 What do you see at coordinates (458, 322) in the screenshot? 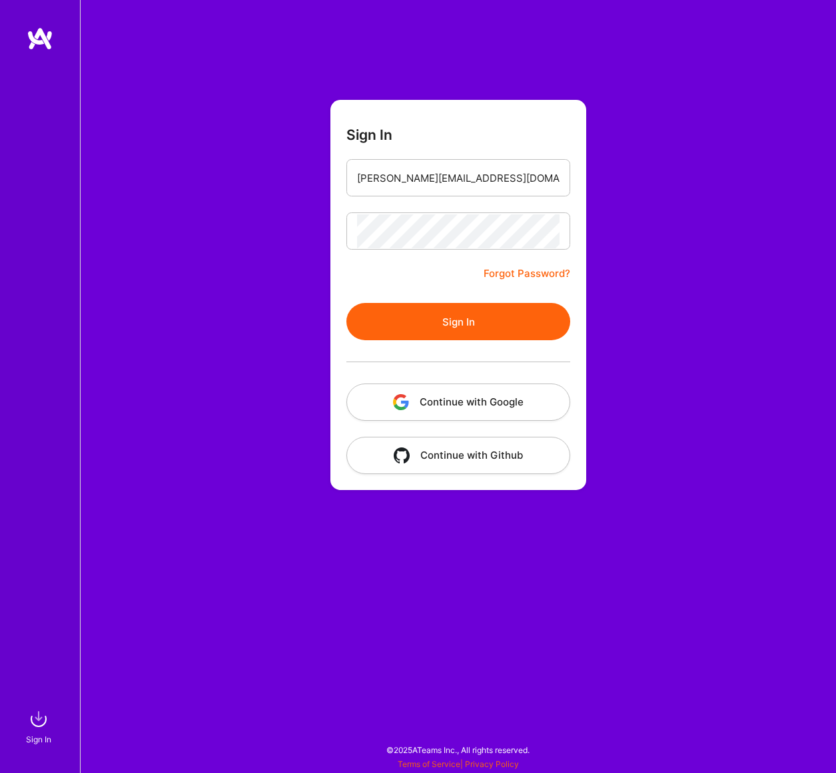
I see `button: Sign In` at bounding box center [458, 322].